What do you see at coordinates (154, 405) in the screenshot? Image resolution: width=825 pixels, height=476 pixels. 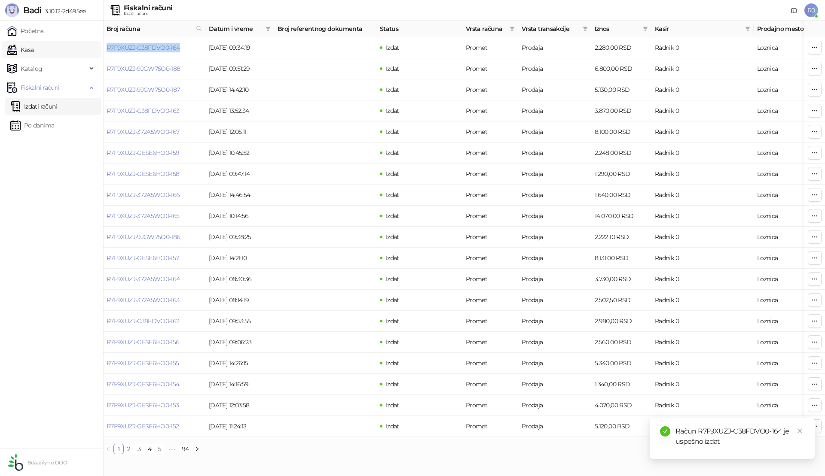 I see `td: R7F9XUZJ-GESE6HO0-153` at bounding box center [154, 405].